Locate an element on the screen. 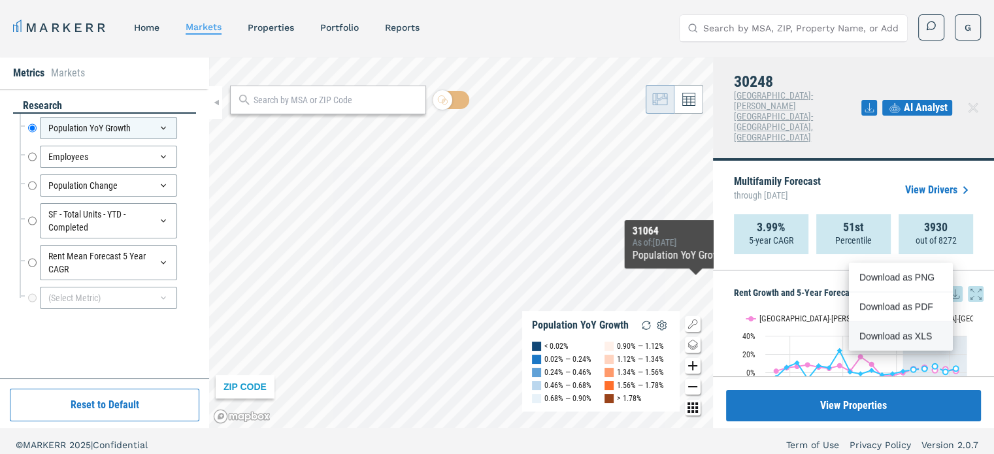 The width and height of the screenshot is (994, 454). path: Sunday, 29 Aug, 20:00, -1.27. 30248. is located at coordinates (861, 374).